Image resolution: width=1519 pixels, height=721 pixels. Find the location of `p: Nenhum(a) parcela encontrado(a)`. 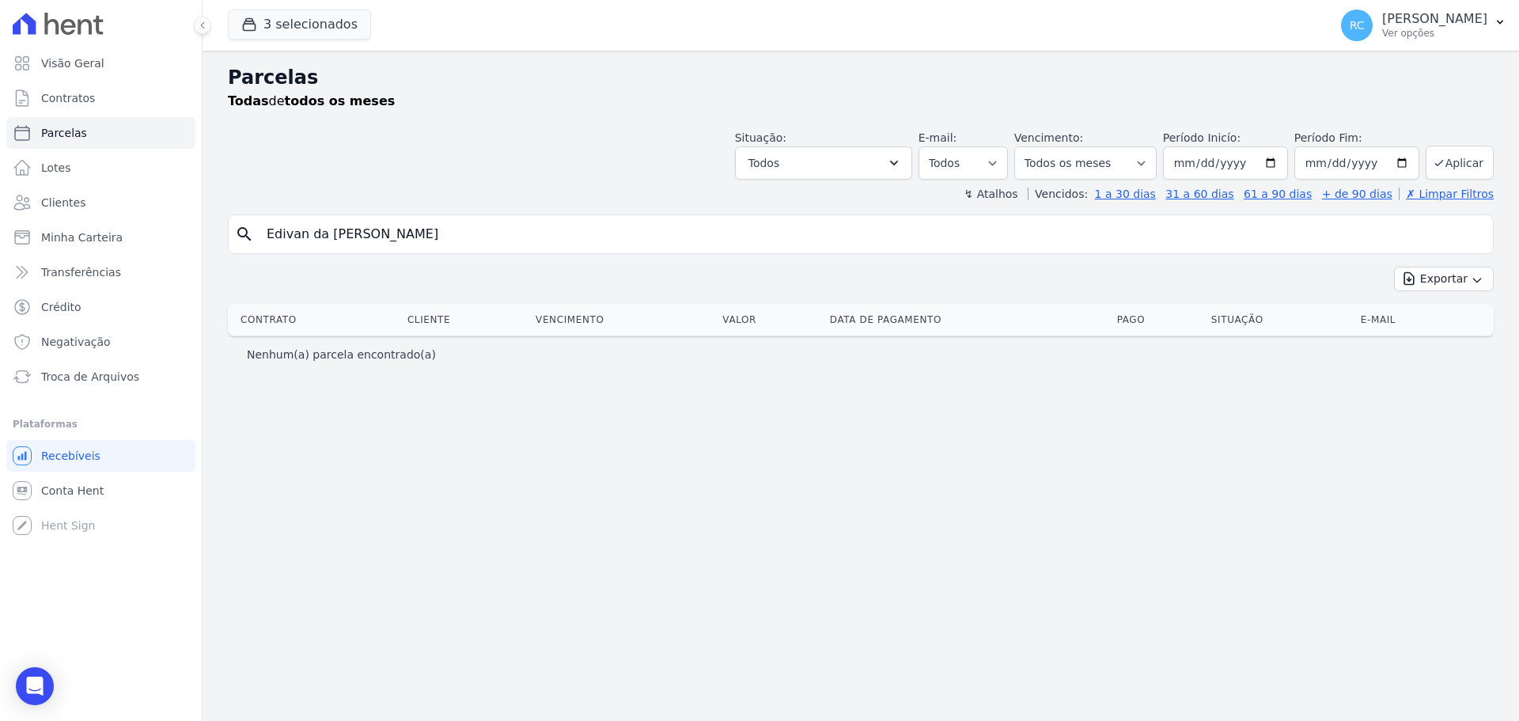

p: Nenhum(a) parcela encontrado(a) is located at coordinates (341, 354).